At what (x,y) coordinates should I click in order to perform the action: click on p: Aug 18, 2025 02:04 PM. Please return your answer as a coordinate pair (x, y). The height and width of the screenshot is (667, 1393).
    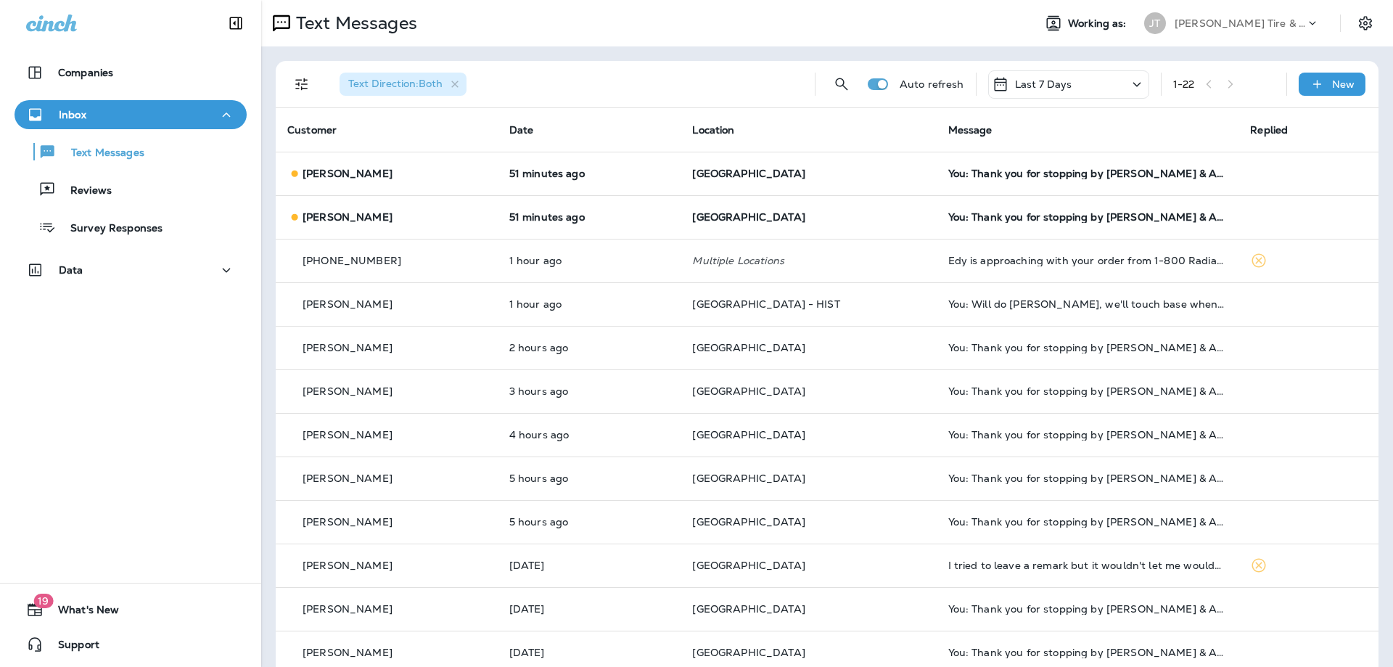
    Looking at the image, I should click on (589, 261).